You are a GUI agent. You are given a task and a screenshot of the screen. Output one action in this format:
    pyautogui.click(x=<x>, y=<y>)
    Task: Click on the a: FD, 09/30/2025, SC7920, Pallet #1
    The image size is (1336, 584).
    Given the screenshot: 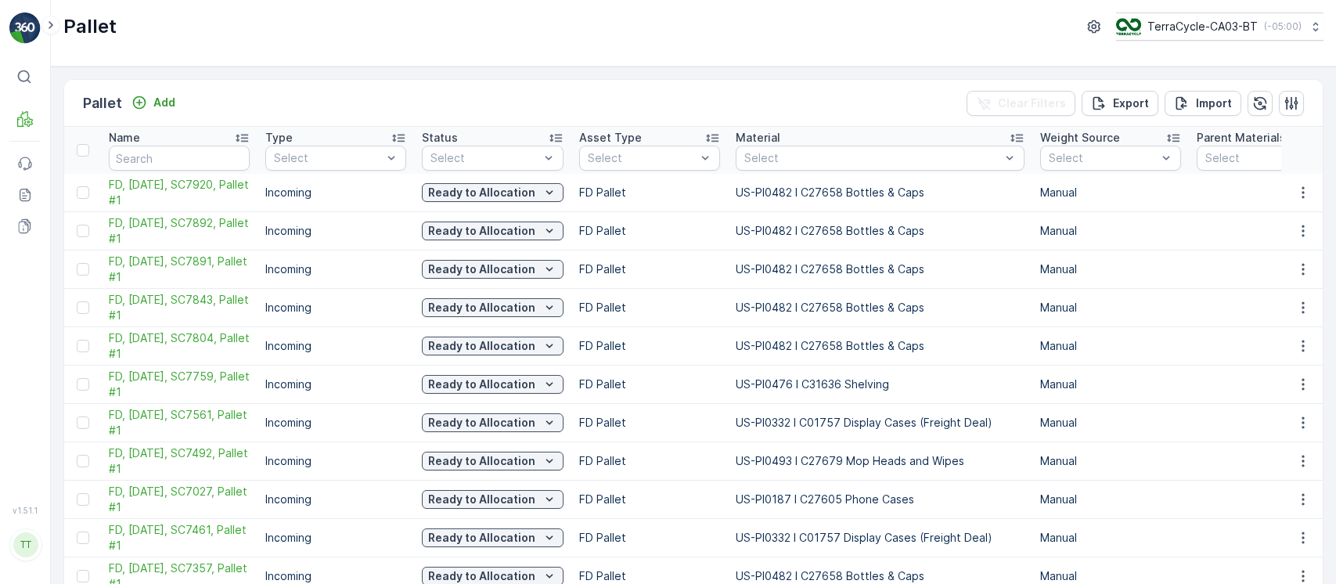 What is the action you would take?
    pyautogui.click(x=179, y=193)
    